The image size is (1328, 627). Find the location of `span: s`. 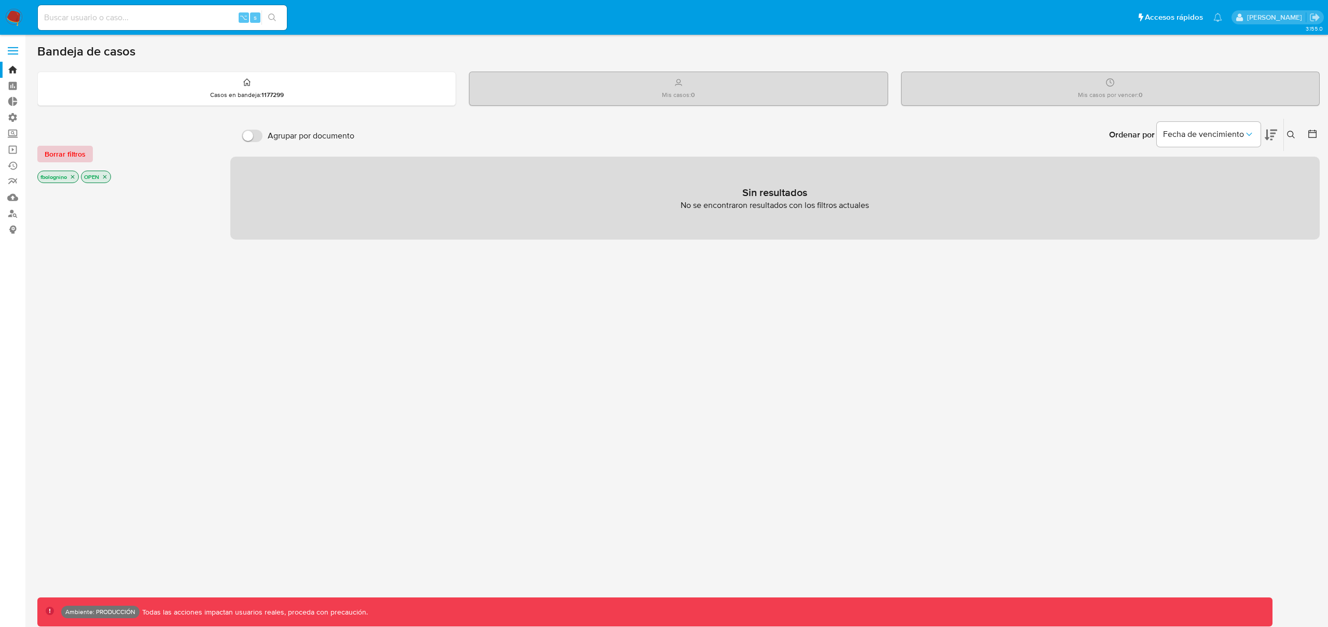

span: s is located at coordinates (255, 17).